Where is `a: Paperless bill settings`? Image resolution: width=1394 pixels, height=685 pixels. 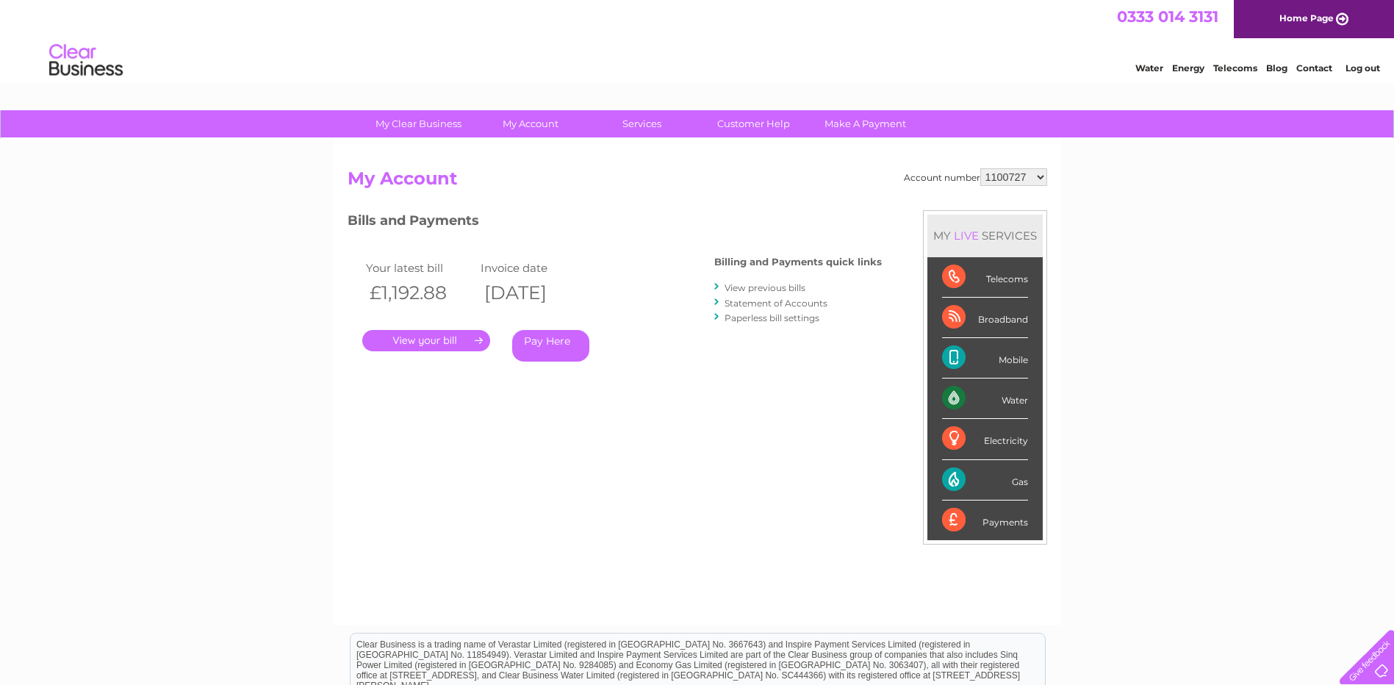
a: Paperless bill settings is located at coordinates (772, 318).